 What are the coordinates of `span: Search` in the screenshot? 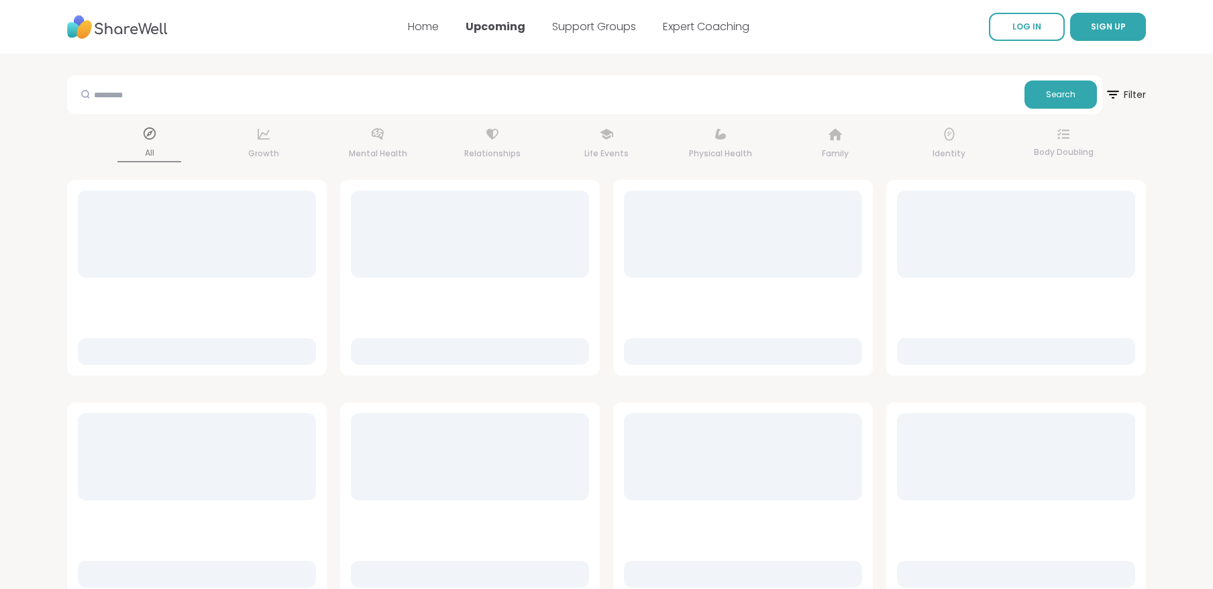 It's located at (1061, 95).